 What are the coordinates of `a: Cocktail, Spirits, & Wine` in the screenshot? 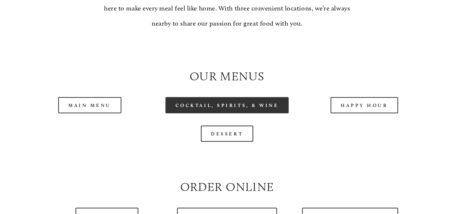 It's located at (227, 105).